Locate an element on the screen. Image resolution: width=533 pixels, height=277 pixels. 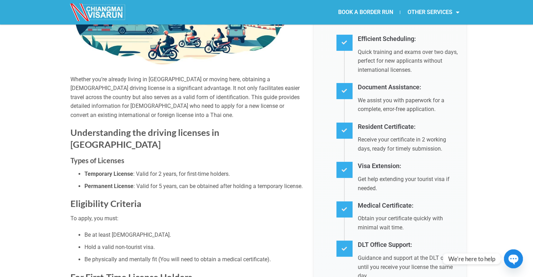
h4: Efficient Scheduling: is located at coordinates (407, 39).